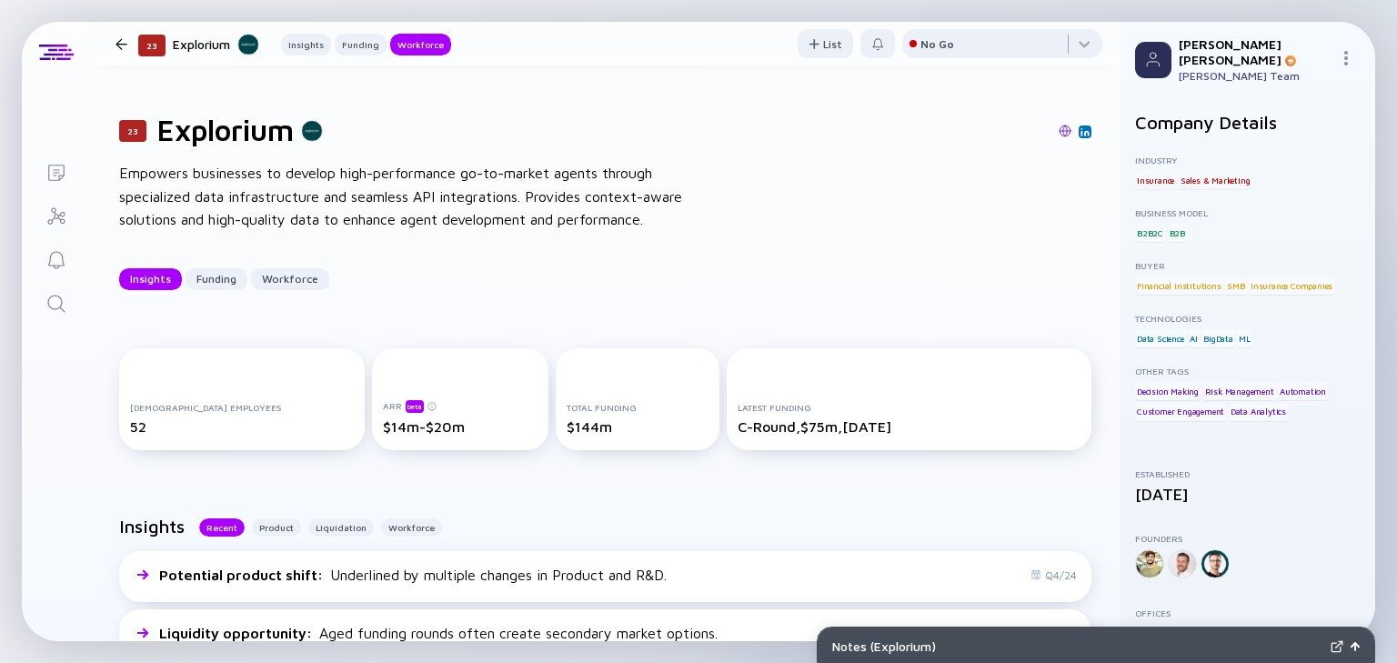  I want to click on div: Industry, so click(1247, 160).